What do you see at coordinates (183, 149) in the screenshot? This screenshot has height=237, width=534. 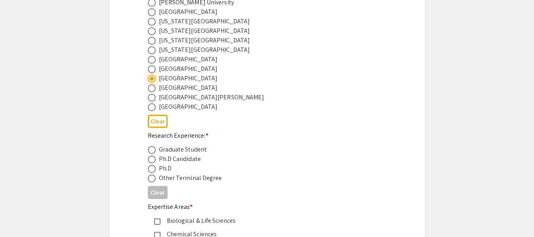 I see `div: Graduate Student` at bounding box center [183, 149].